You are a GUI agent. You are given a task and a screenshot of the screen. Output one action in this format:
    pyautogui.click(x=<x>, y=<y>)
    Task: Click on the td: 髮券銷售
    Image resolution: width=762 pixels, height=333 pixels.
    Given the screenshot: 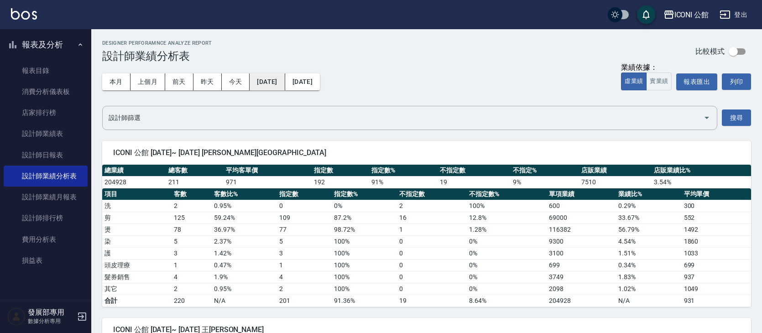 What is the action you would take?
    pyautogui.click(x=137, y=277)
    